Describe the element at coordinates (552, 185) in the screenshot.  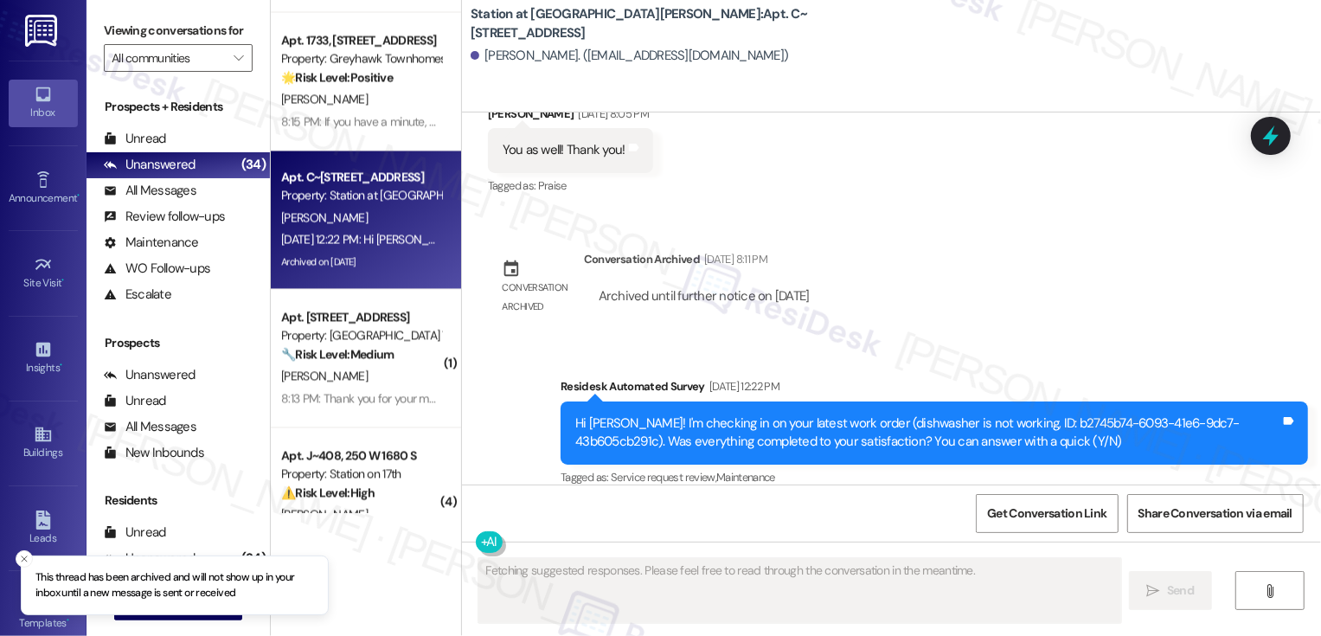
I see `span: Praise` at that location.